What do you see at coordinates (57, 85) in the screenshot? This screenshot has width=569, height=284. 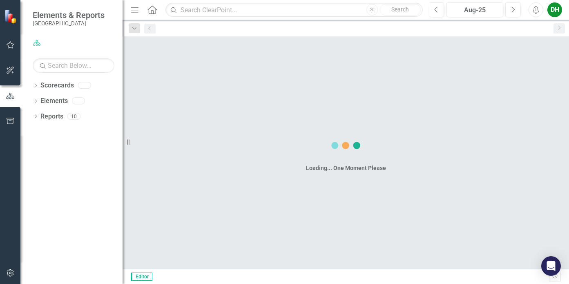 I see `a: Scorecards` at bounding box center [57, 85].